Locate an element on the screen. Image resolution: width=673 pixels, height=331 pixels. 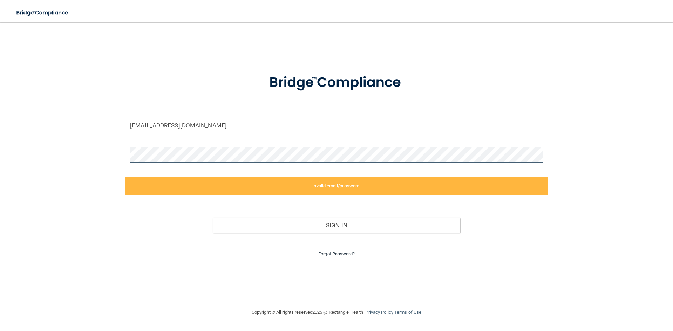
button: Sign In is located at coordinates (337, 225).